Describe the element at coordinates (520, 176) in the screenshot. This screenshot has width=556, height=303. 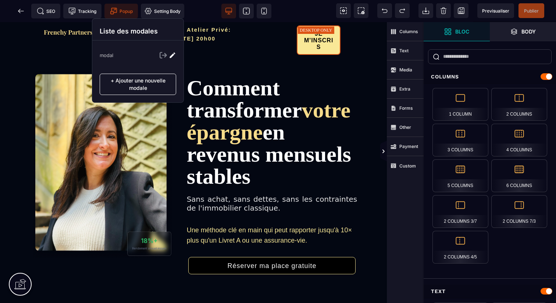
I see `div: 6 Columns` at that location.